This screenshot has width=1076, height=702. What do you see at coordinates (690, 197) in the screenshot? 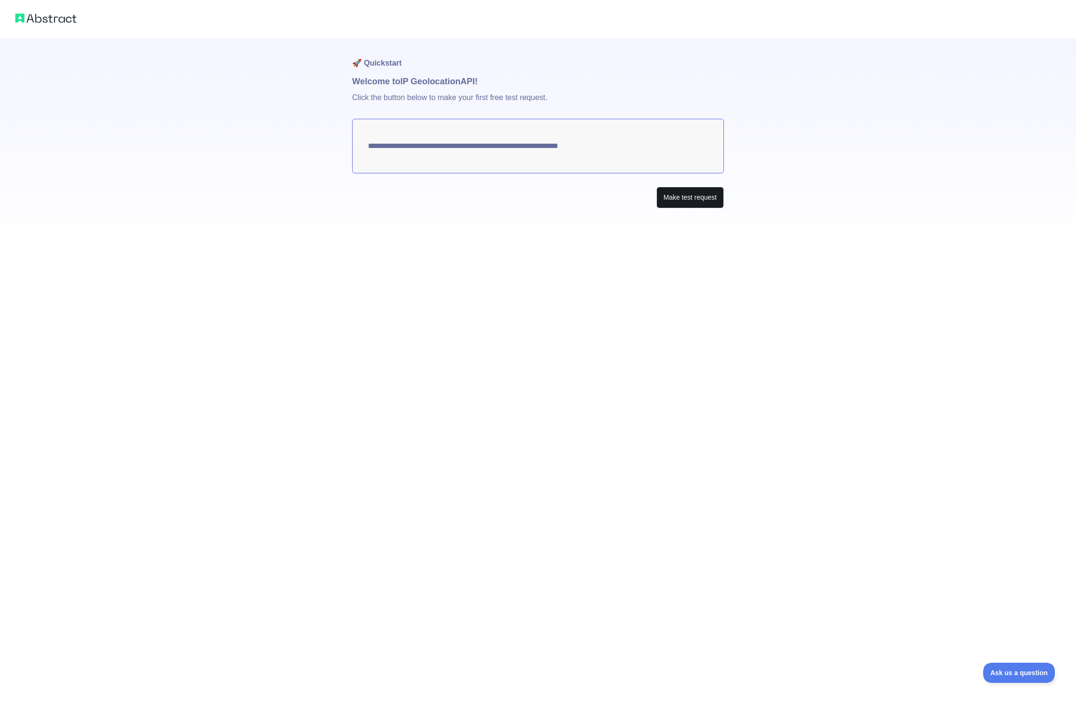
I see `button: Make test request` at bounding box center [690, 197].